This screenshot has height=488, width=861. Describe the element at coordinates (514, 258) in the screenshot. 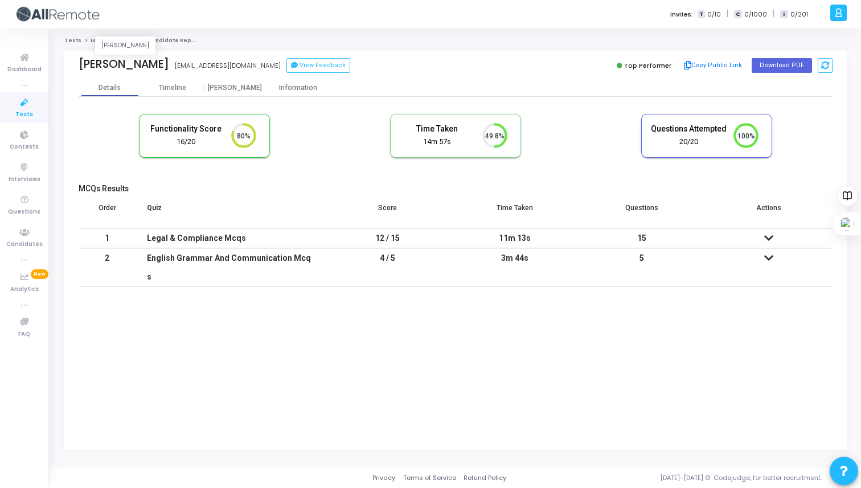

I see `div: 3m 44s` at that location.